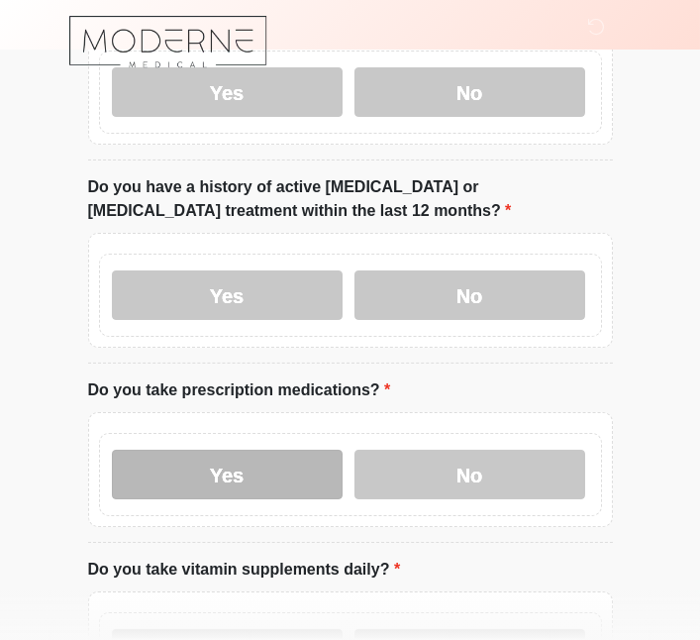 This screenshot has height=640, width=700. Describe the element at coordinates (245, 569) in the screenshot. I see `label: Do you take vitamin supplements daily?` at that location.